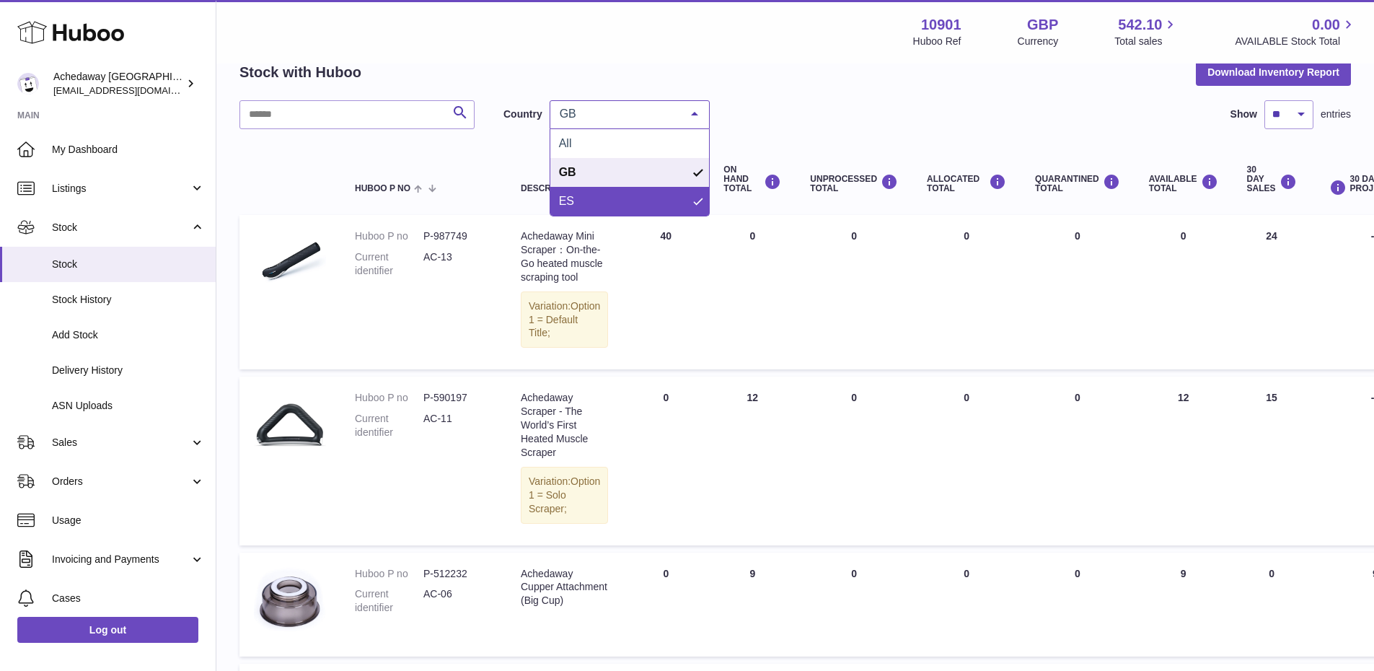  I want to click on dd: P-987749, so click(457, 236).